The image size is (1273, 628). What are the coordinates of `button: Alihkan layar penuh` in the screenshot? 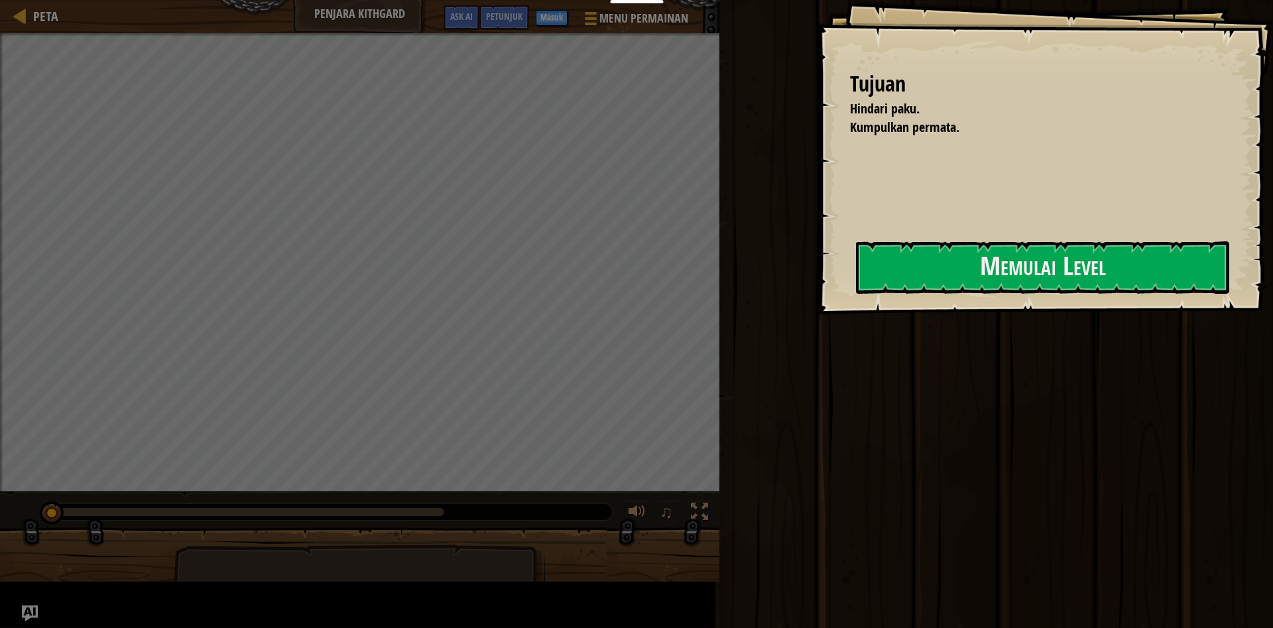 It's located at (699, 513).